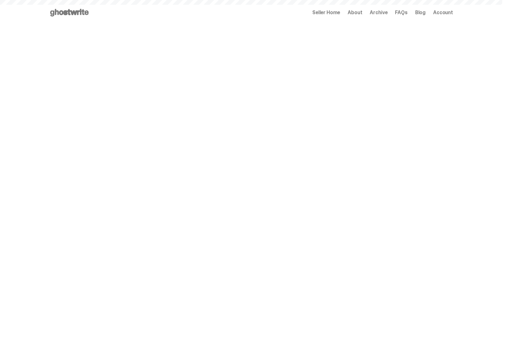 This screenshot has width=507, height=351. Describe the element at coordinates (326, 13) in the screenshot. I see `a: Seller Home` at that location.